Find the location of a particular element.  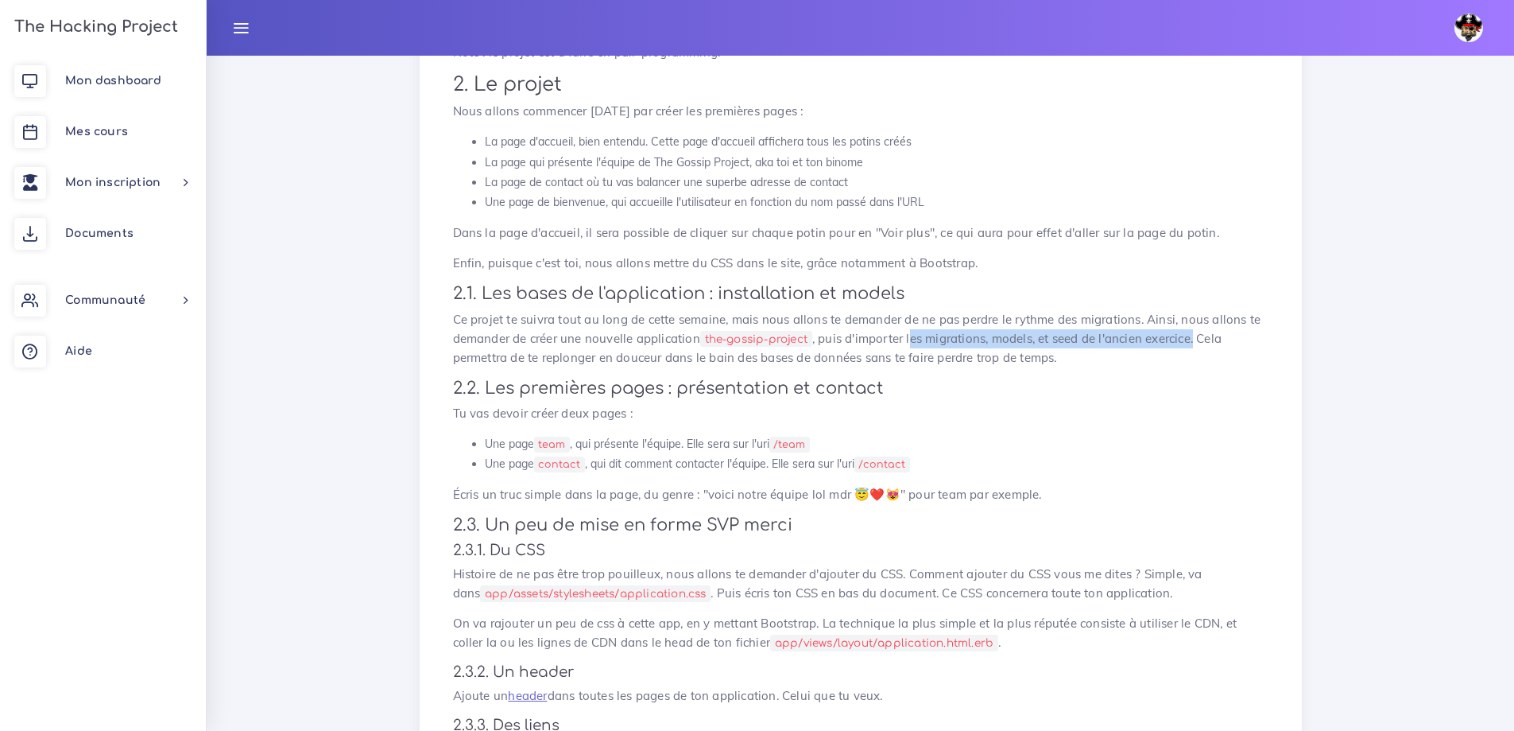

p: Ce projet te suivra tout au long de cette semaine, mais nous allons te demander de ne pas perdre ... is located at coordinates (861, 339).